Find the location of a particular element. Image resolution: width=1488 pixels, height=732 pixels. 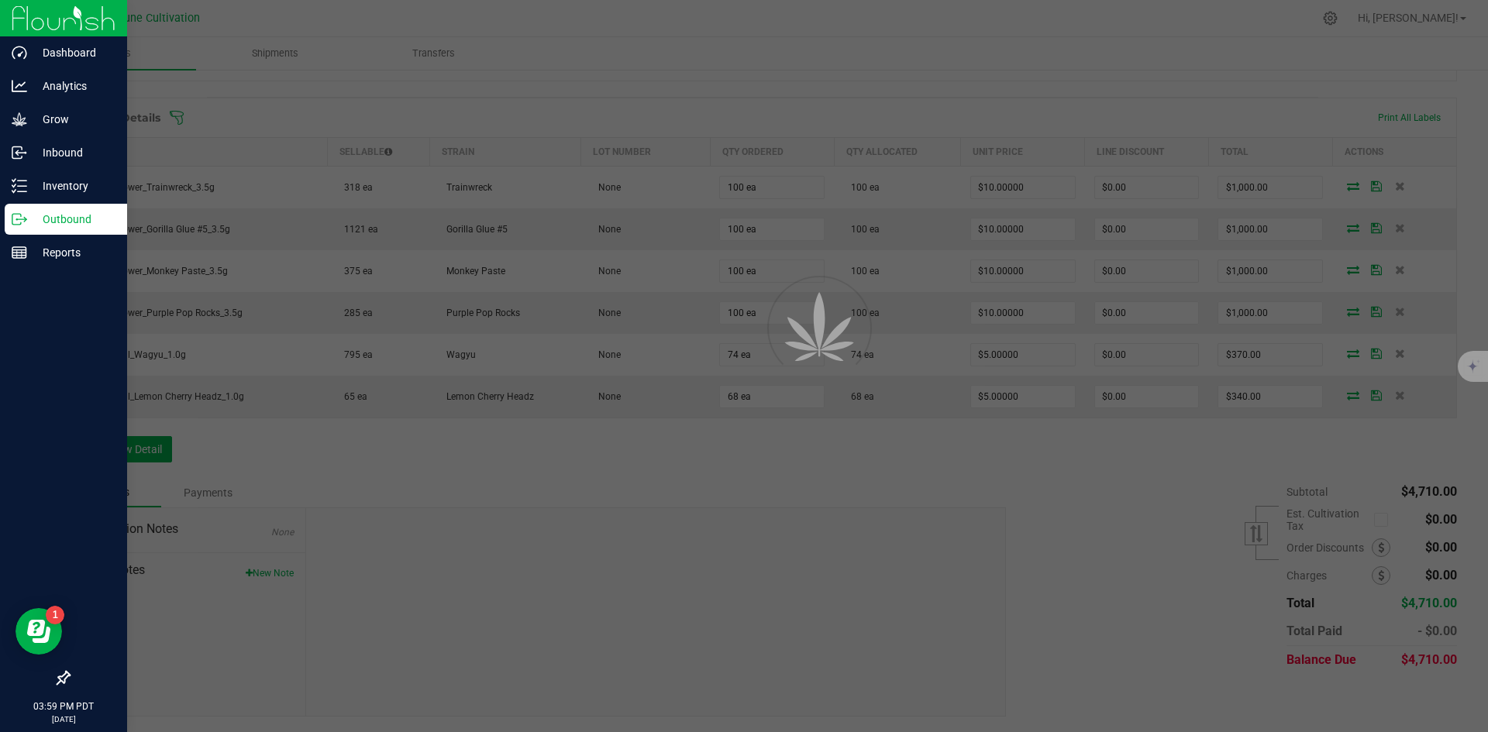

inline-svg: Analytics is located at coordinates (19, 86).